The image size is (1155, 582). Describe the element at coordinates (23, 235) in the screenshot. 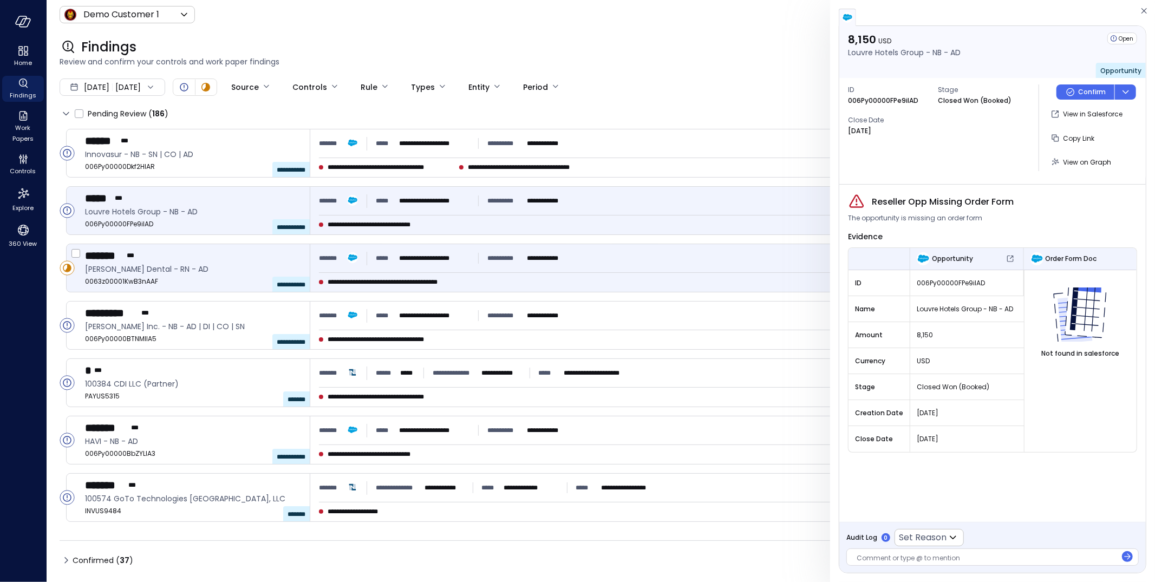

I see `div: 360 View` at that location.